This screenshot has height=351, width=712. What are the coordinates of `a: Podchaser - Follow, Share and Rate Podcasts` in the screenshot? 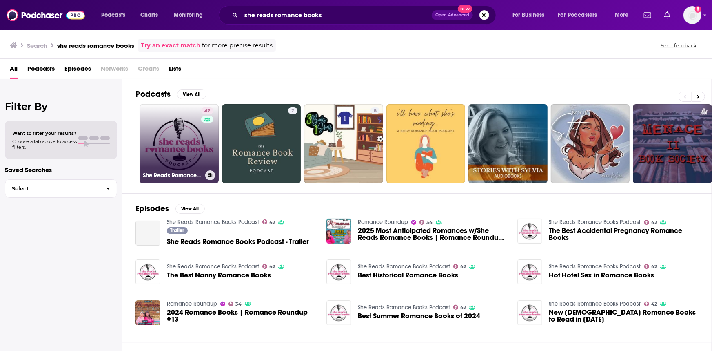 It's located at (46, 15).